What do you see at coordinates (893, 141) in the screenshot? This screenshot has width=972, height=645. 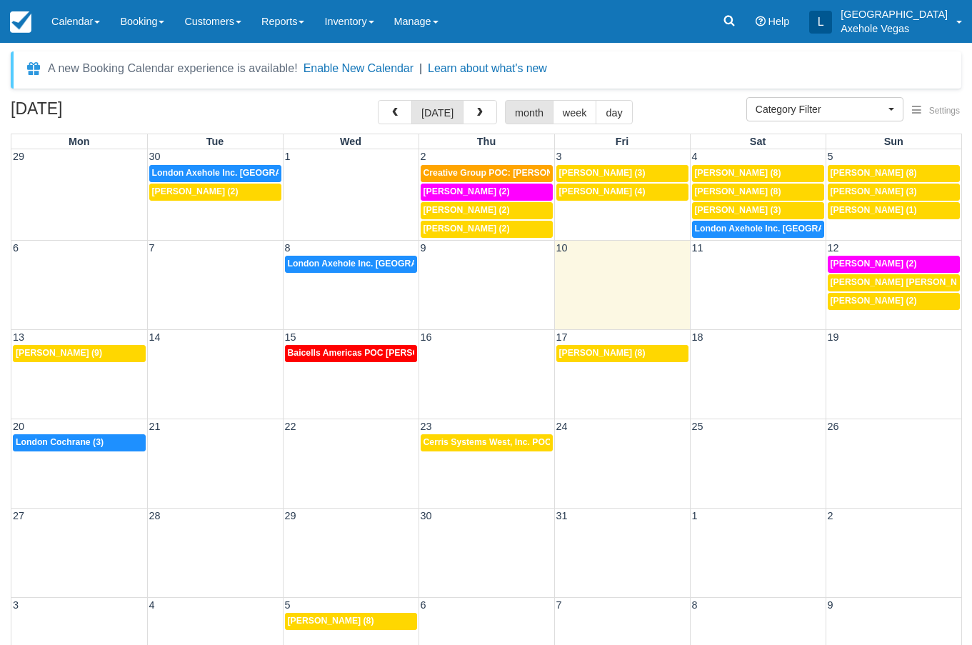 I see `span: Sun` at bounding box center [893, 141].